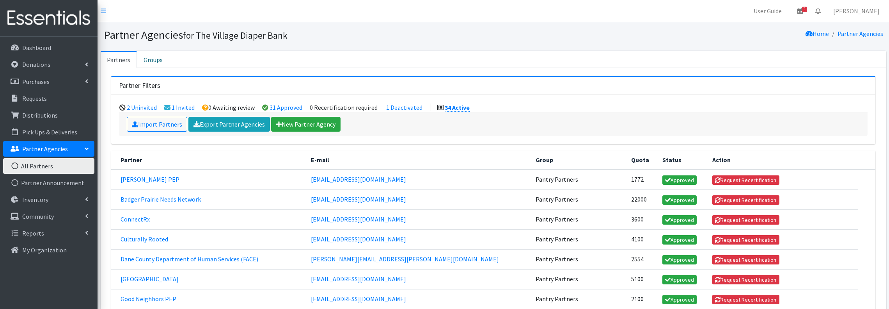 This screenshot has height=309, width=889. What do you see at coordinates (49, 250) in the screenshot?
I see `a: My Organization` at bounding box center [49, 250].